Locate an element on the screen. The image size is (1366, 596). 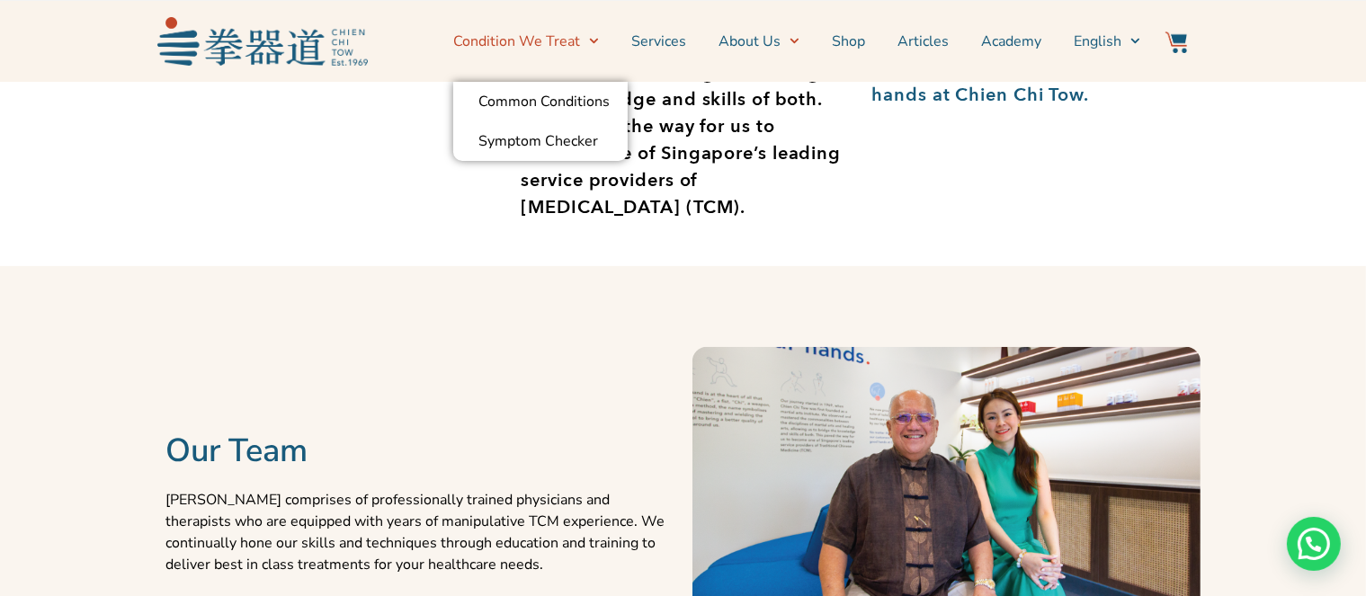
img: Website Icon-03 is located at coordinates (1177, 42).